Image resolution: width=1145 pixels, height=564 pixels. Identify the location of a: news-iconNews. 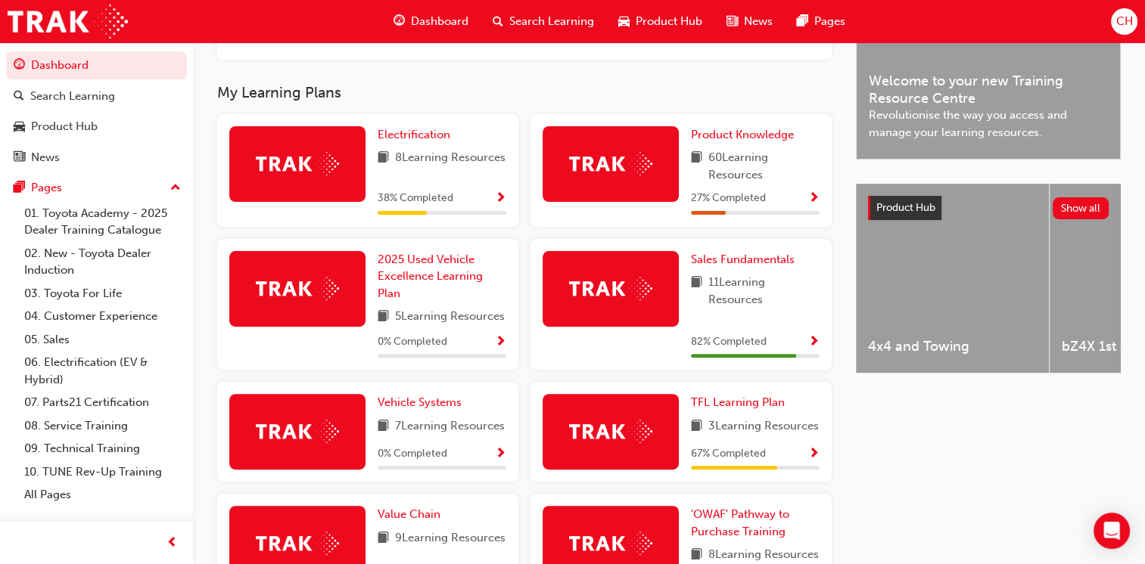
(749, 21).